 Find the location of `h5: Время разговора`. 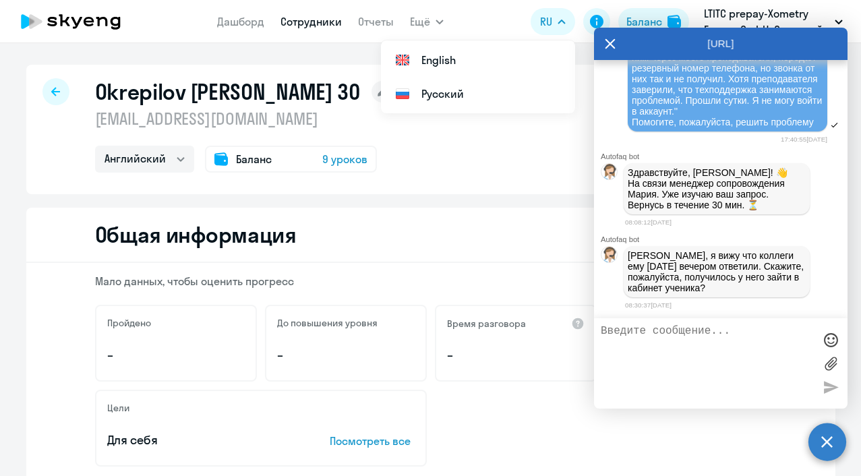

h5: Время разговора is located at coordinates (486, 324).